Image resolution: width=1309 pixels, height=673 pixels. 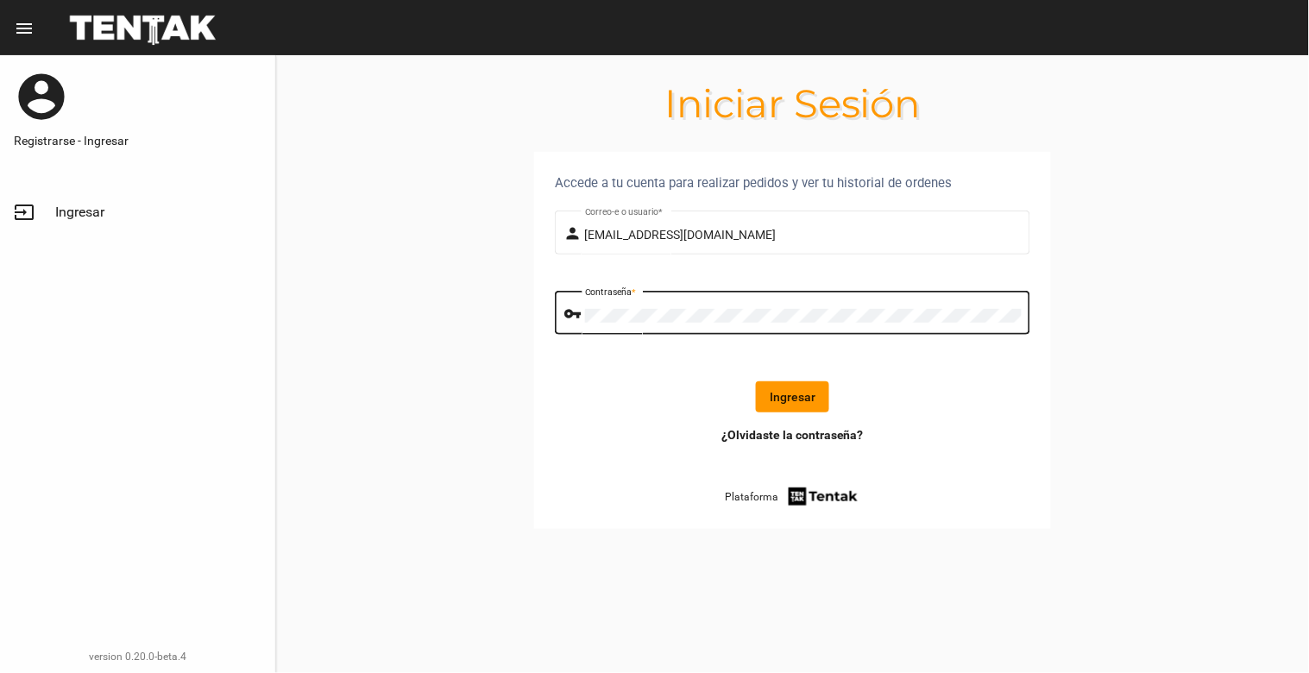 I want to click on div: Accede a tu cuenta para realizar pedidos y ver tu historial de ordenes, so click(x=792, y=183).